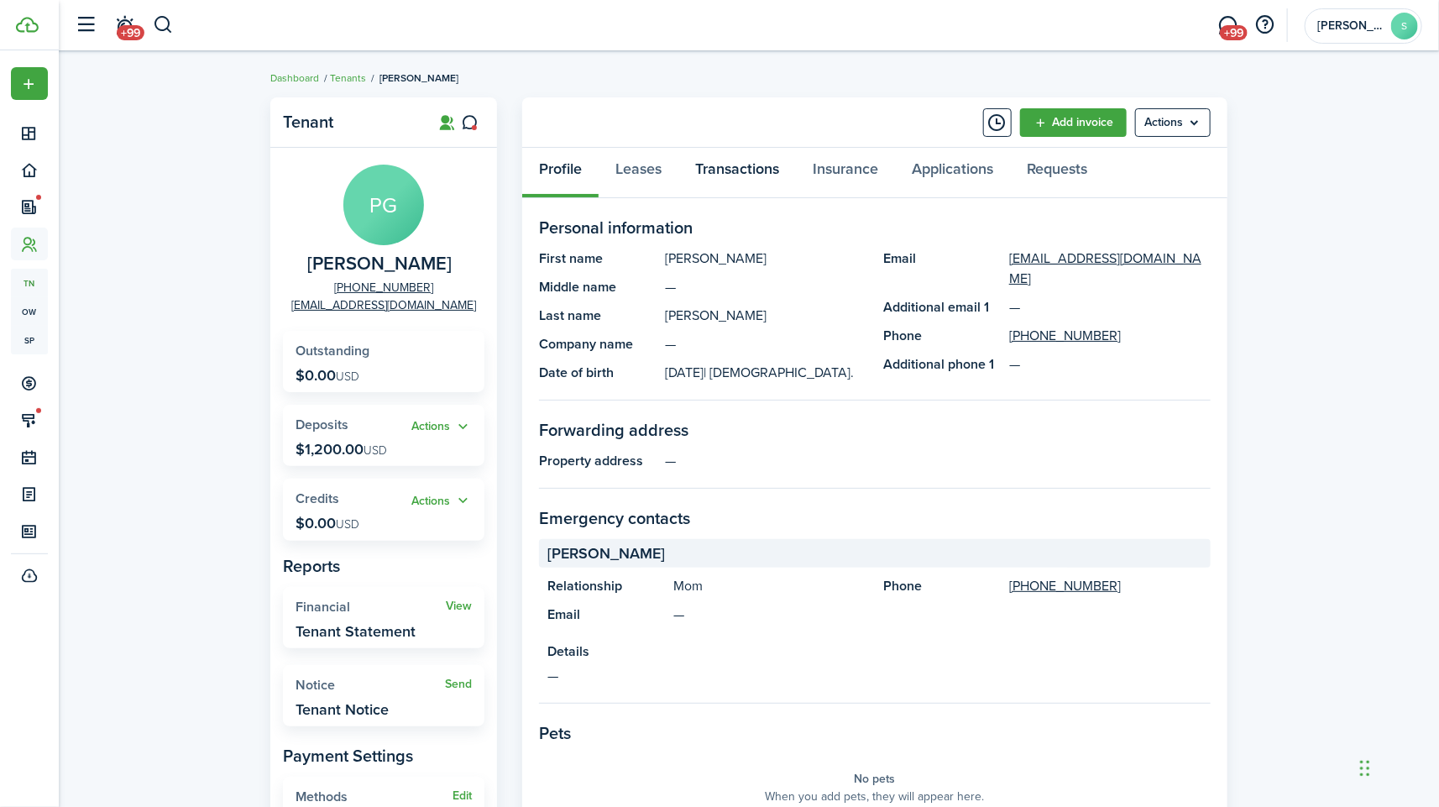  What do you see at coordinates (598, 344) in the screenshot?
I see `panel-main-title: Company name` at bounding box center [598, 344].